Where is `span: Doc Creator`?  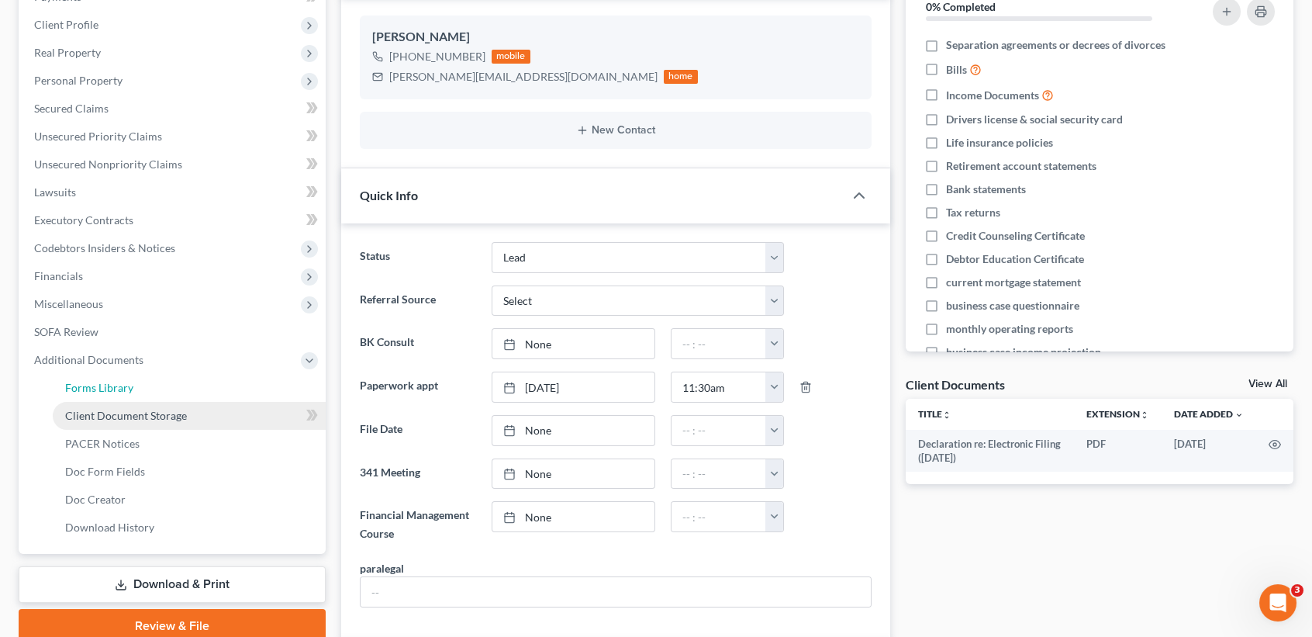 span: Doc Creator is located at coordinates (95, 499).